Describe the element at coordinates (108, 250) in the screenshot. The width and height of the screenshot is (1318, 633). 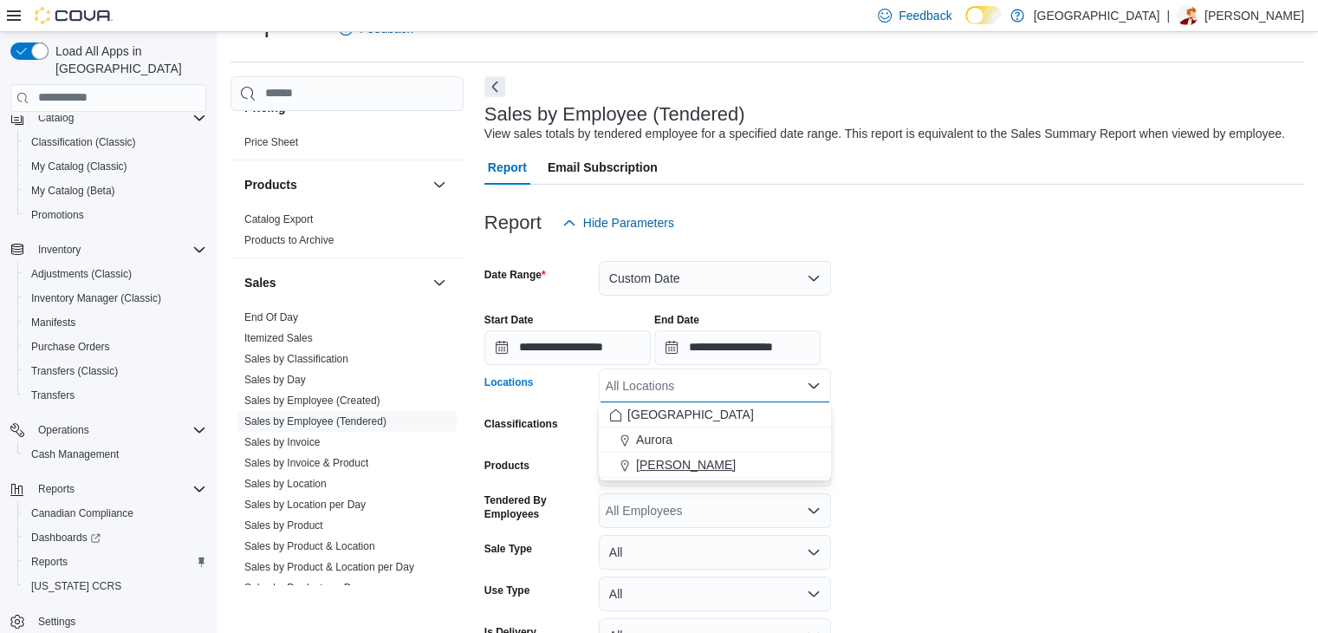
I see `button: Inventory` at that location.